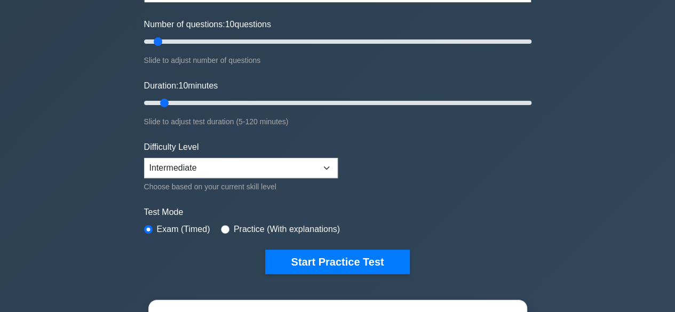 The height and width of the screenshot is (312, 675). Describe the element at coordinates (207, 25) in the screenshot. I see `label: Number of questions: questions` at that location.